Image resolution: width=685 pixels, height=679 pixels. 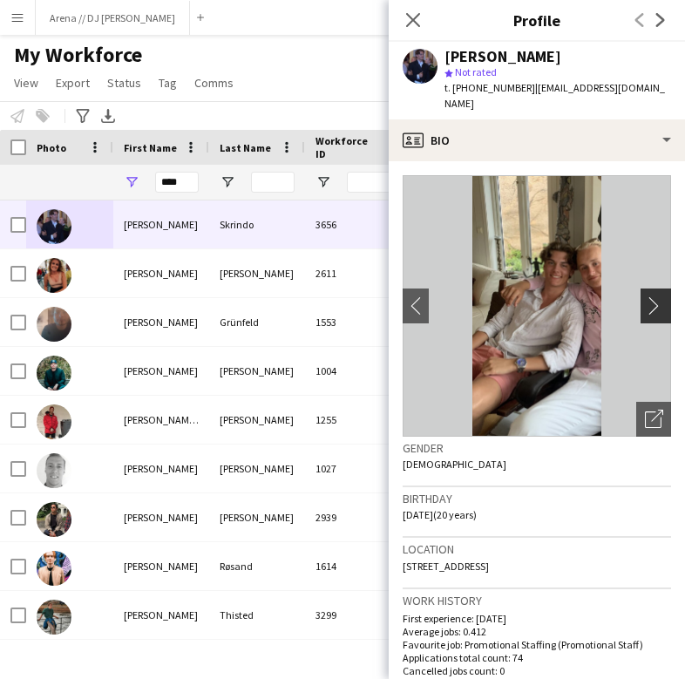 I want to click on span: My Workforce, so click(x=78, y=55).